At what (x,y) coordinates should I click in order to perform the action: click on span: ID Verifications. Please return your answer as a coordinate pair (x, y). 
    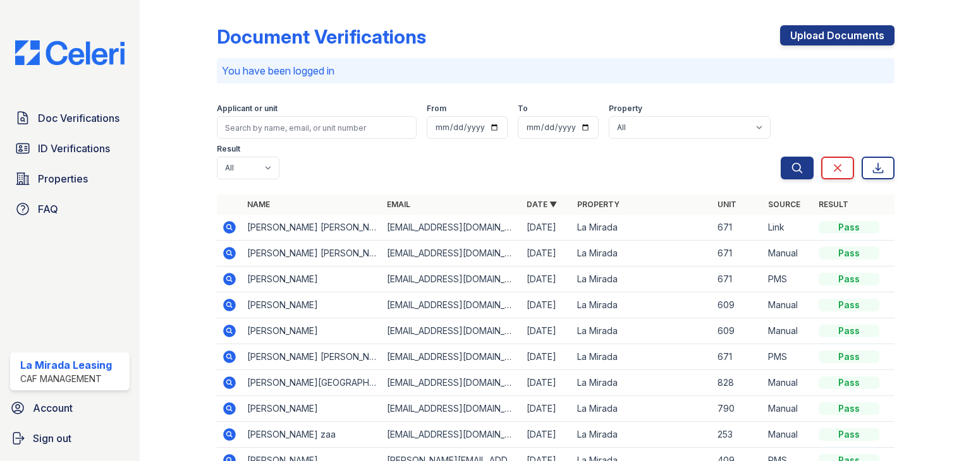
    Looking at the image, I should click on (74, 149).